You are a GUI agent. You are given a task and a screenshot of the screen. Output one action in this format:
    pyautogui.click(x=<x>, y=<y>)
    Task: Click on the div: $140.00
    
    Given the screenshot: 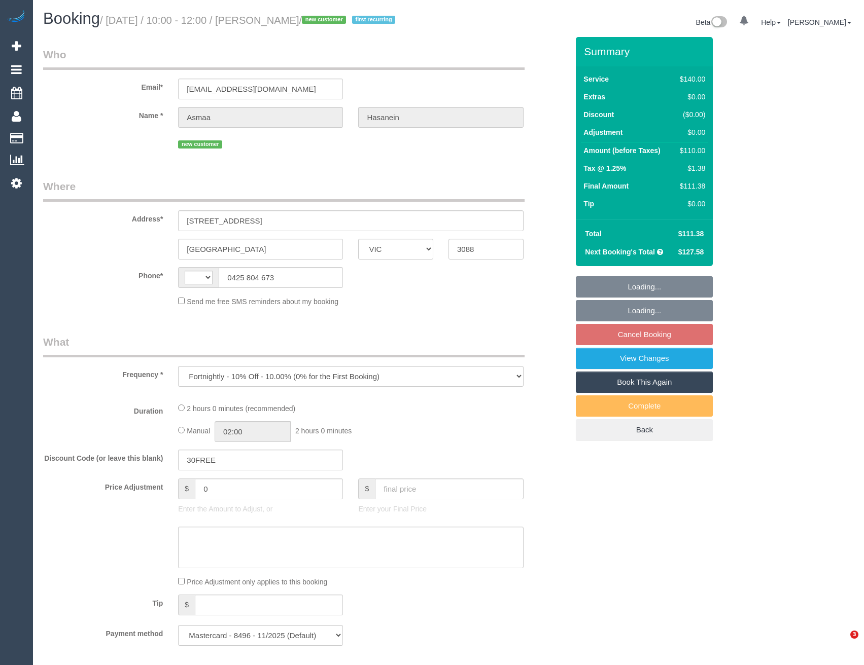 What is the action you would take?
    pyautogui.click(x=690, y=79)
    